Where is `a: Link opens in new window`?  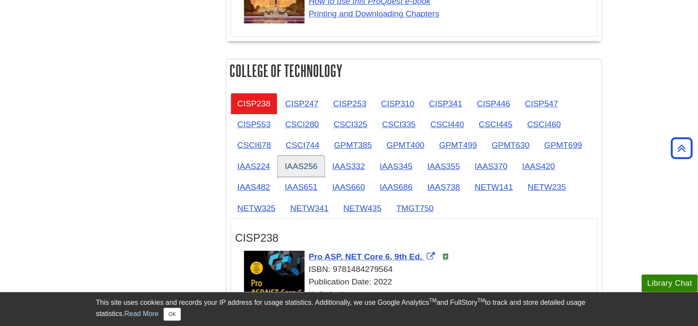
a: Link opens in new window is located at coordinates (373, 257).